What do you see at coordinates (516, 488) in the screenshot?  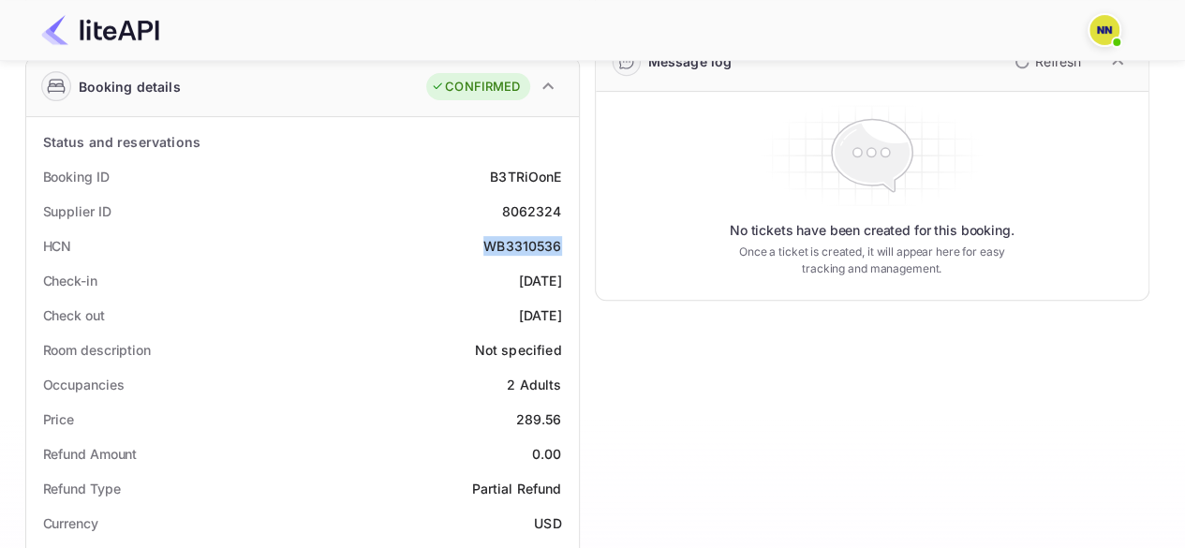 I see `div: Partial Refund` at bounding box center [516, 488].